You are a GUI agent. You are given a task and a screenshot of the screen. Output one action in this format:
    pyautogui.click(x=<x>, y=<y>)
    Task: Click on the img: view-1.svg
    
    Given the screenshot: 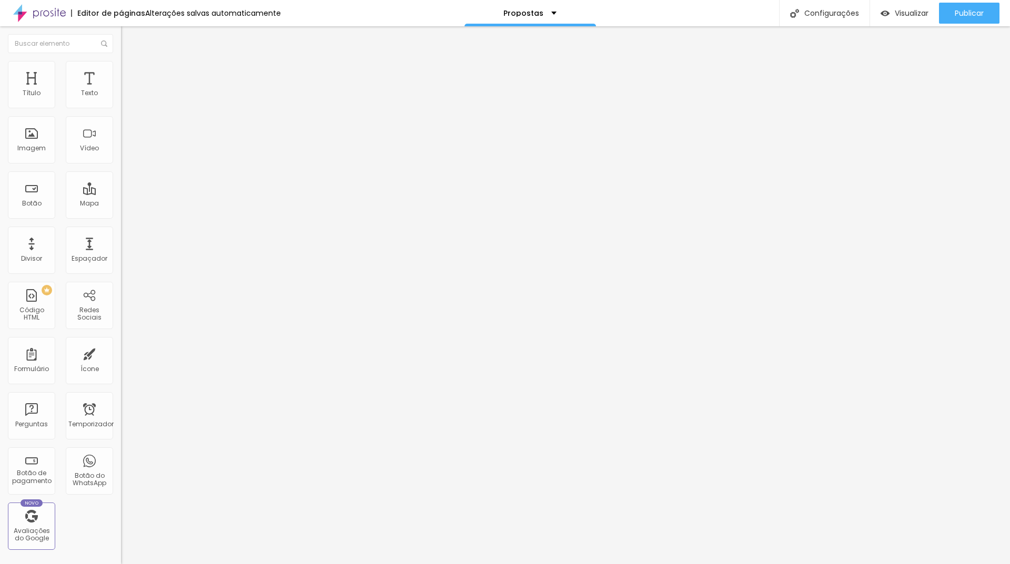 What is the action you would take?
    pyautogui.click(x=885, y=13)
    